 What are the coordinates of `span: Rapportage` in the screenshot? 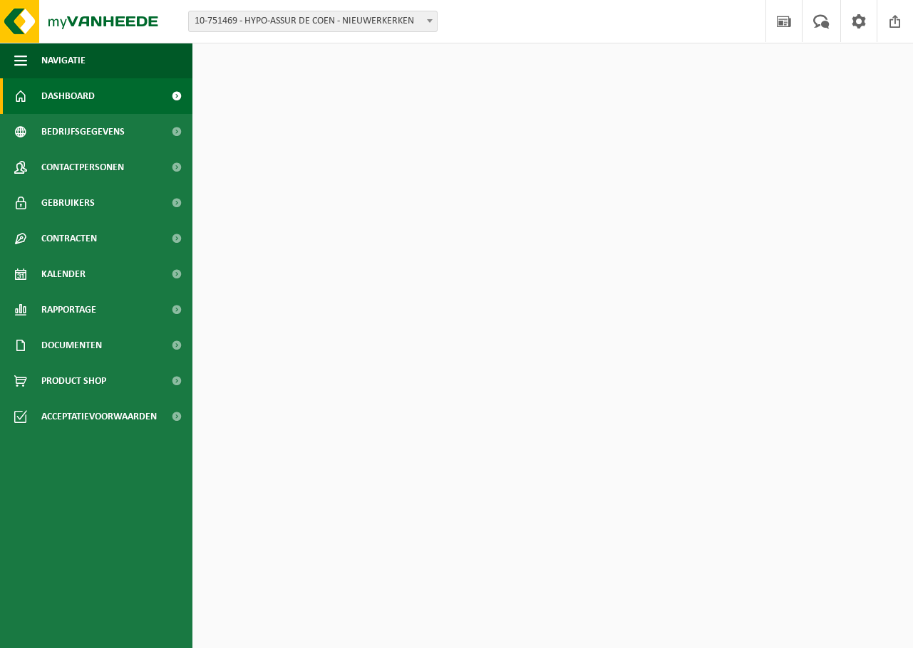 It's located at (68, 310).